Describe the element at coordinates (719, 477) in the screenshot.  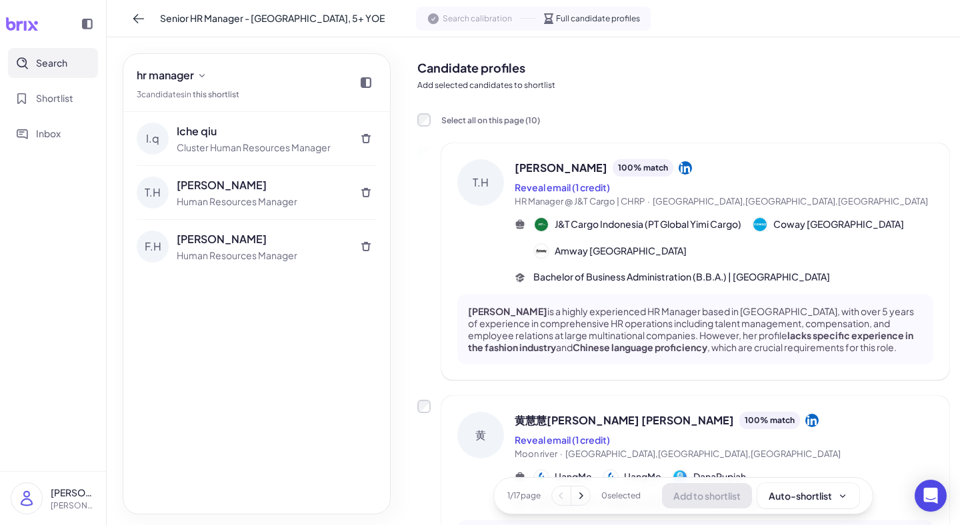
I see `span: DanaRupiah` at that location.